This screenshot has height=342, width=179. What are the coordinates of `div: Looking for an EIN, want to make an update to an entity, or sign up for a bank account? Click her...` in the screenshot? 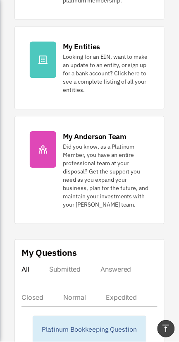 It's located at (106, 74).